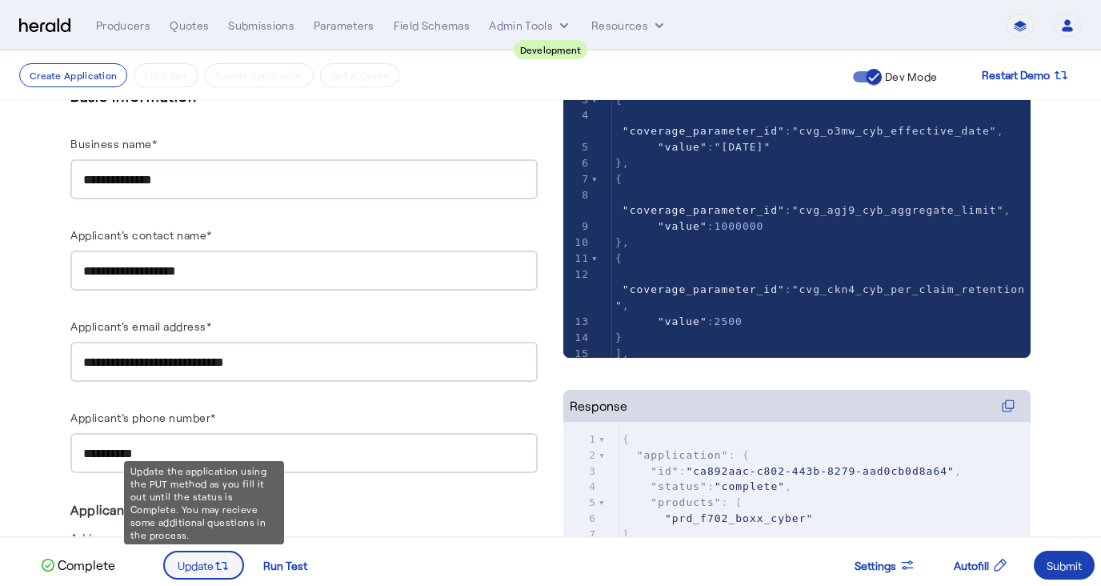 This screenshot has height=586, width=1101. I want to click on img: Herald Logo, so click(45, 26).